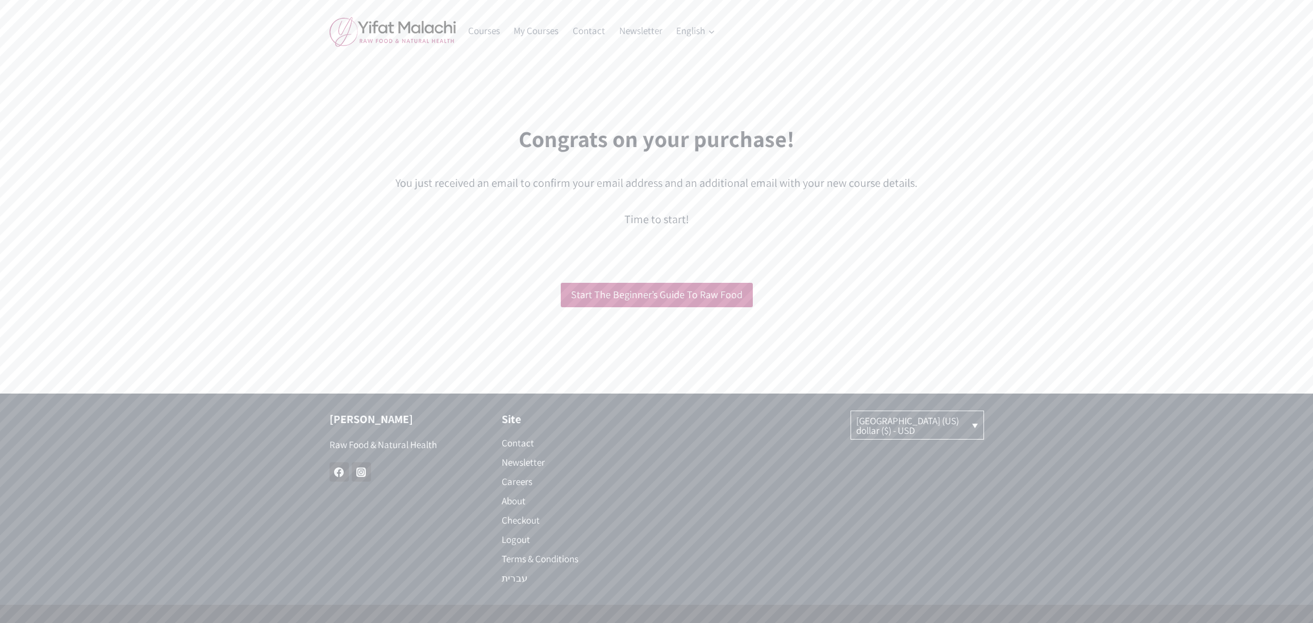 This screenshot has width=1313, height=623. What do you see at coordinates (592, 31) in the screenshot?
I see `nav: Primary` at bounding box center [592, 31].